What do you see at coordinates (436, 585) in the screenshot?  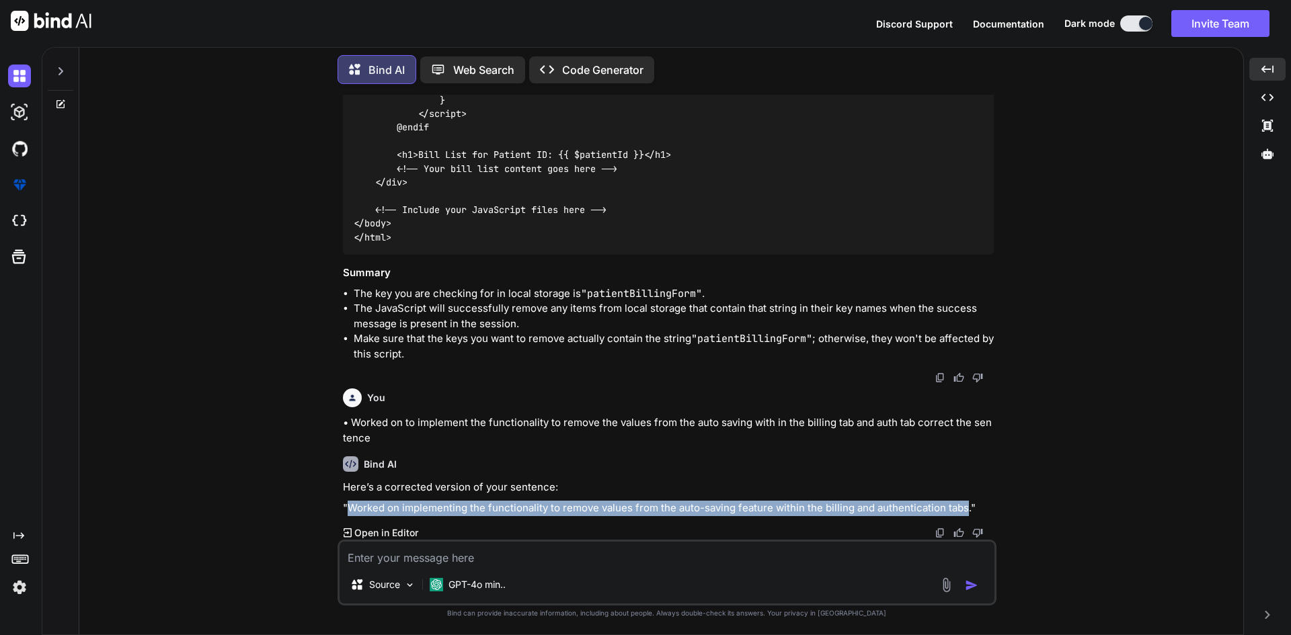 I see `img: GPT-4o mini` at bounding box center [436, 585].